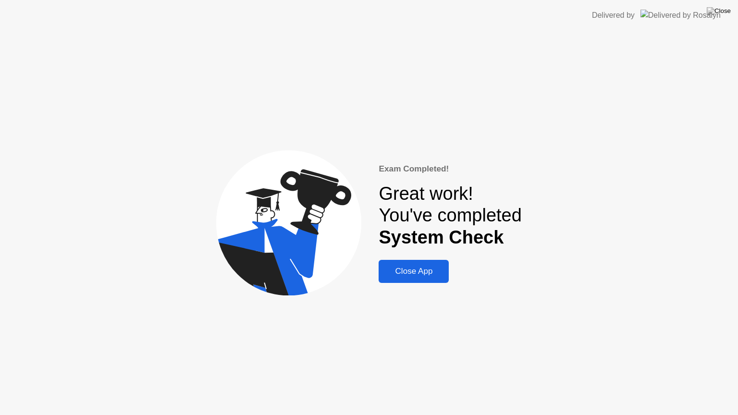  I want to click on div: Exam Completed!, so click(450, 169).